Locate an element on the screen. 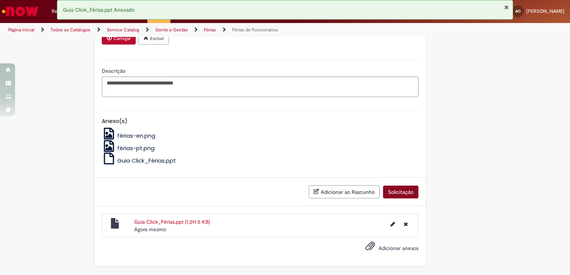 Image resolution: width=570 pixels, height=275 pixels. span: AO is located at coordinates (518, 11).